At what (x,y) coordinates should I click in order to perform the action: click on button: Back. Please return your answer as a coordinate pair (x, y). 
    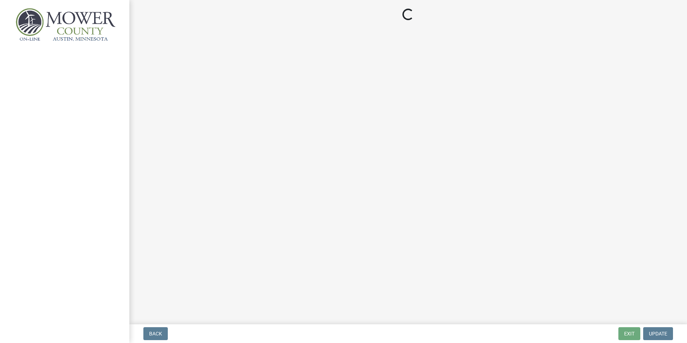
    Looking at the image, I should click on (156, 334).